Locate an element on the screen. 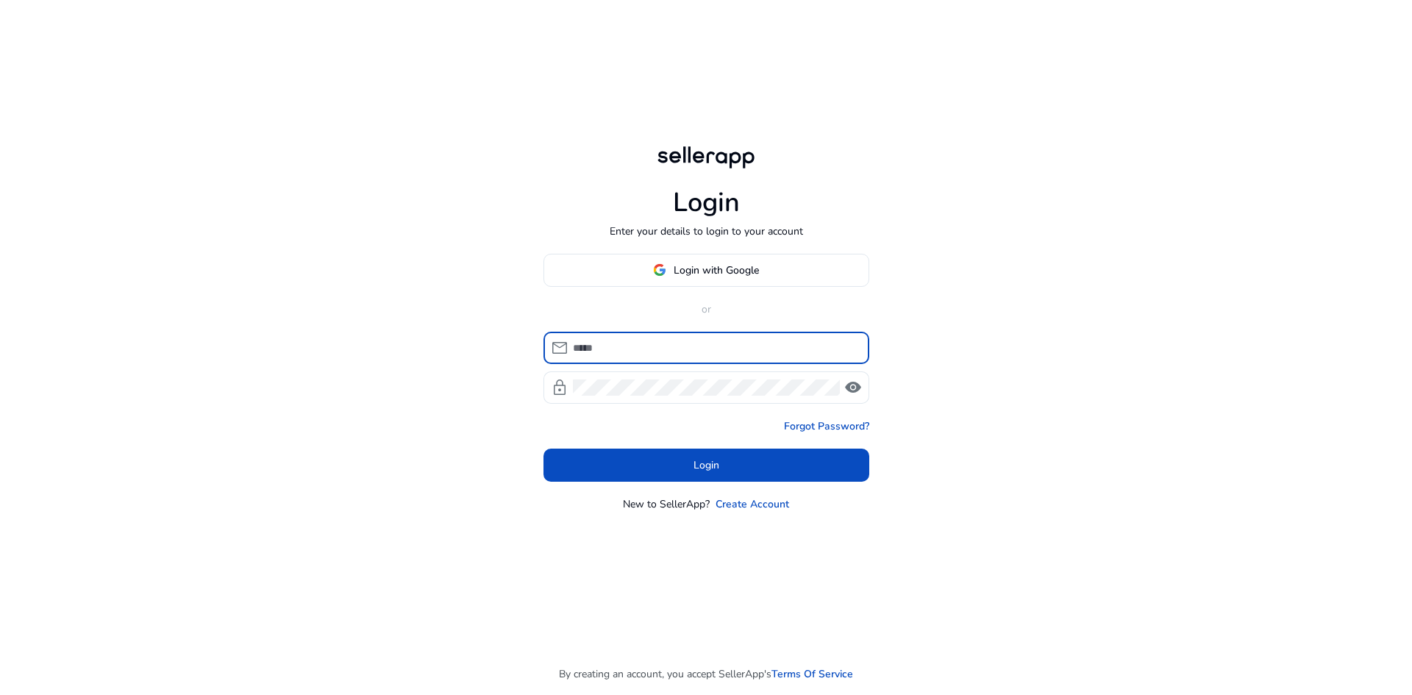 This screenshot has height=695, width=1412. span: mail is located at coordinates (560, 348).